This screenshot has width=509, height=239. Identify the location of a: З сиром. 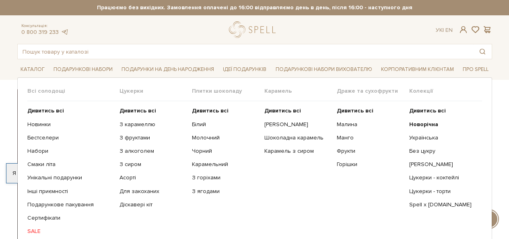
(153, 164).